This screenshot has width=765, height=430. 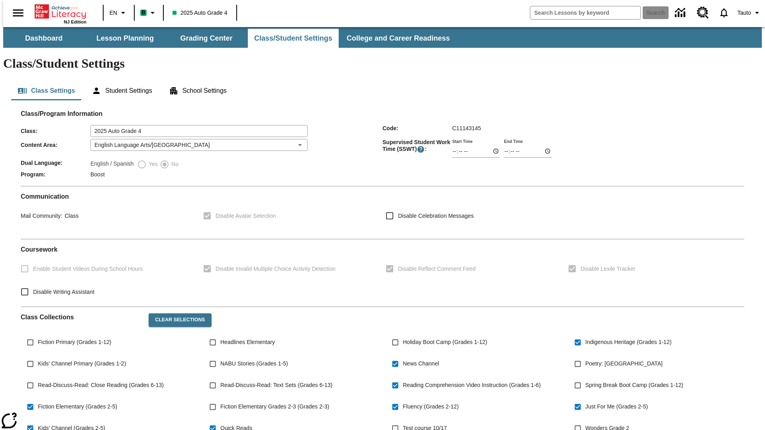 What do you see at coordinates (383, 197) in the screenshot?
I see `h2: Communication` at bounding box center [383, 197].